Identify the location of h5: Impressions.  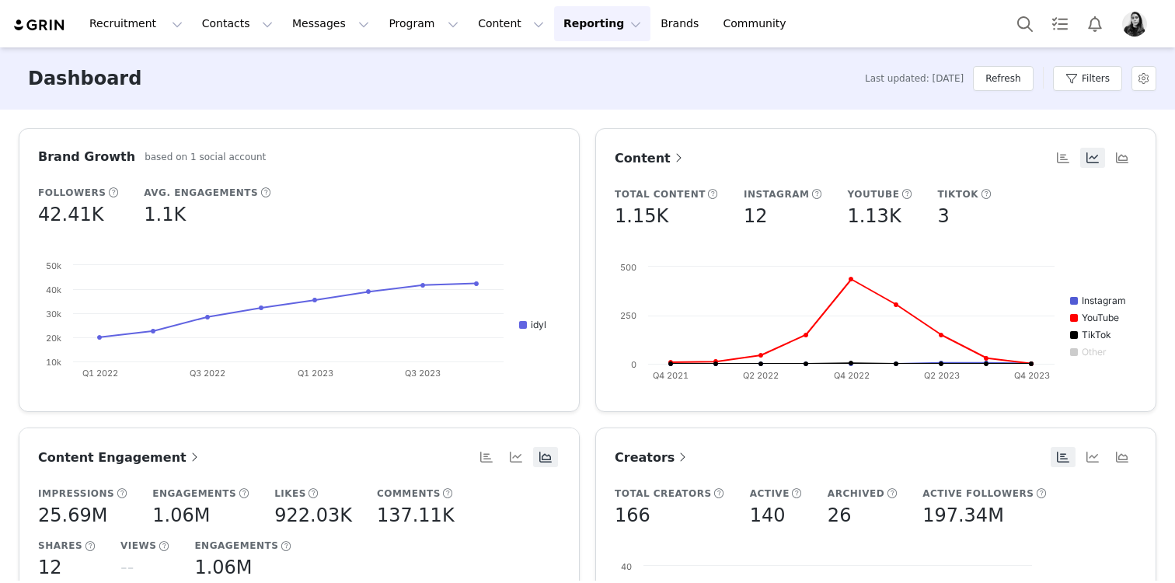
(76, 494).